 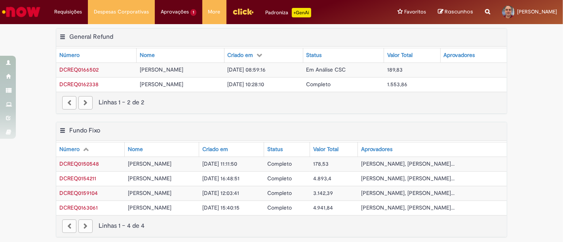 I want to click on h2: General Refund, so click(x=91, y=37).